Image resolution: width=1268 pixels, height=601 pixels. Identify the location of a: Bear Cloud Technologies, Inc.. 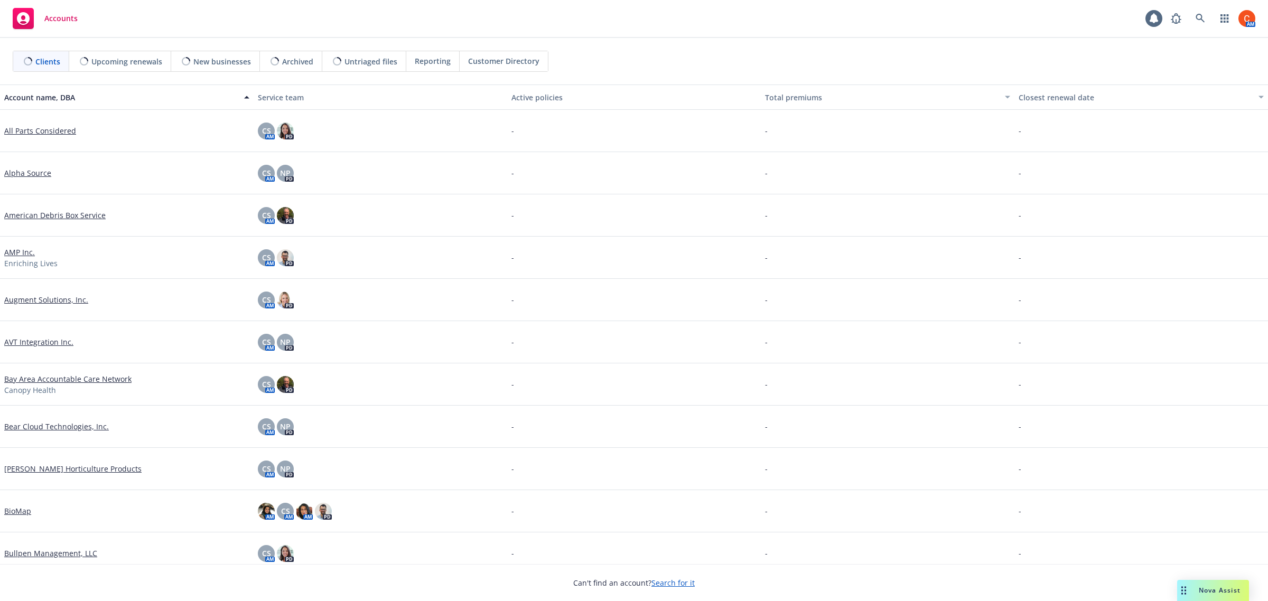
(57, 426).